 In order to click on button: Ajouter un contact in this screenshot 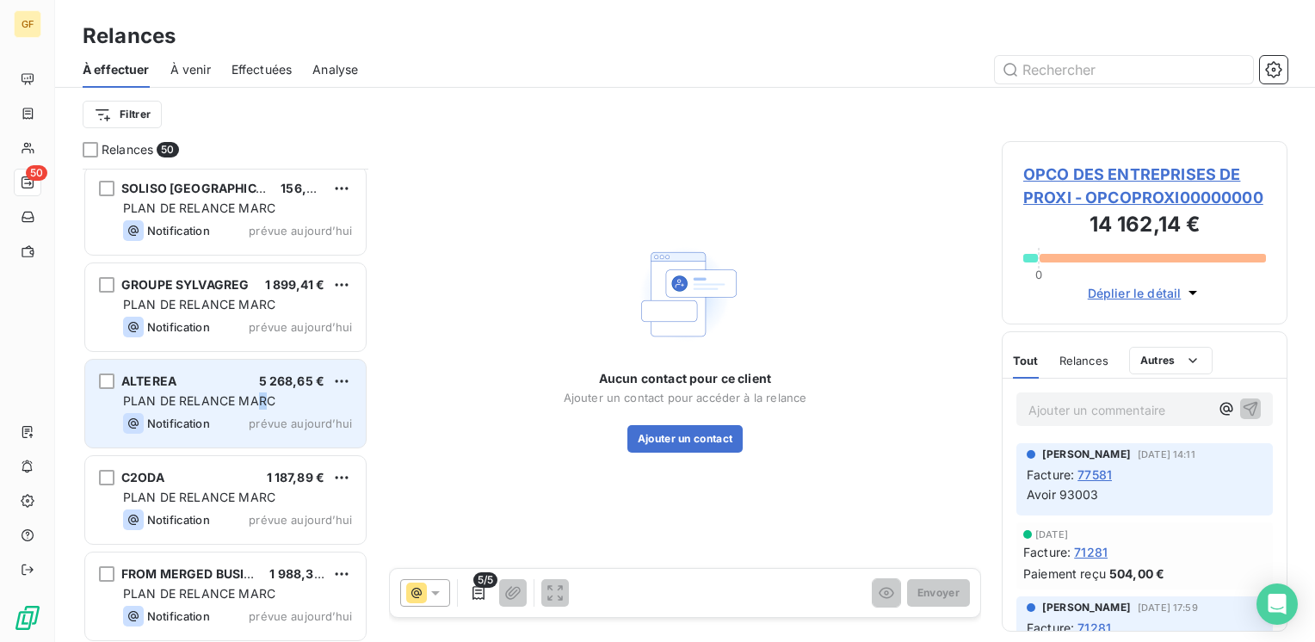, I will do `click(685, 439)`.